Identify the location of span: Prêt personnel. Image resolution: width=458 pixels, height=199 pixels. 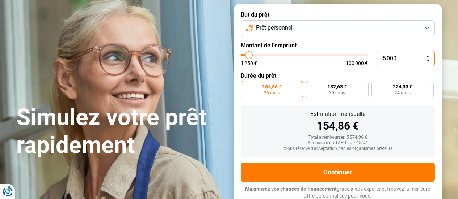
(274, 28).